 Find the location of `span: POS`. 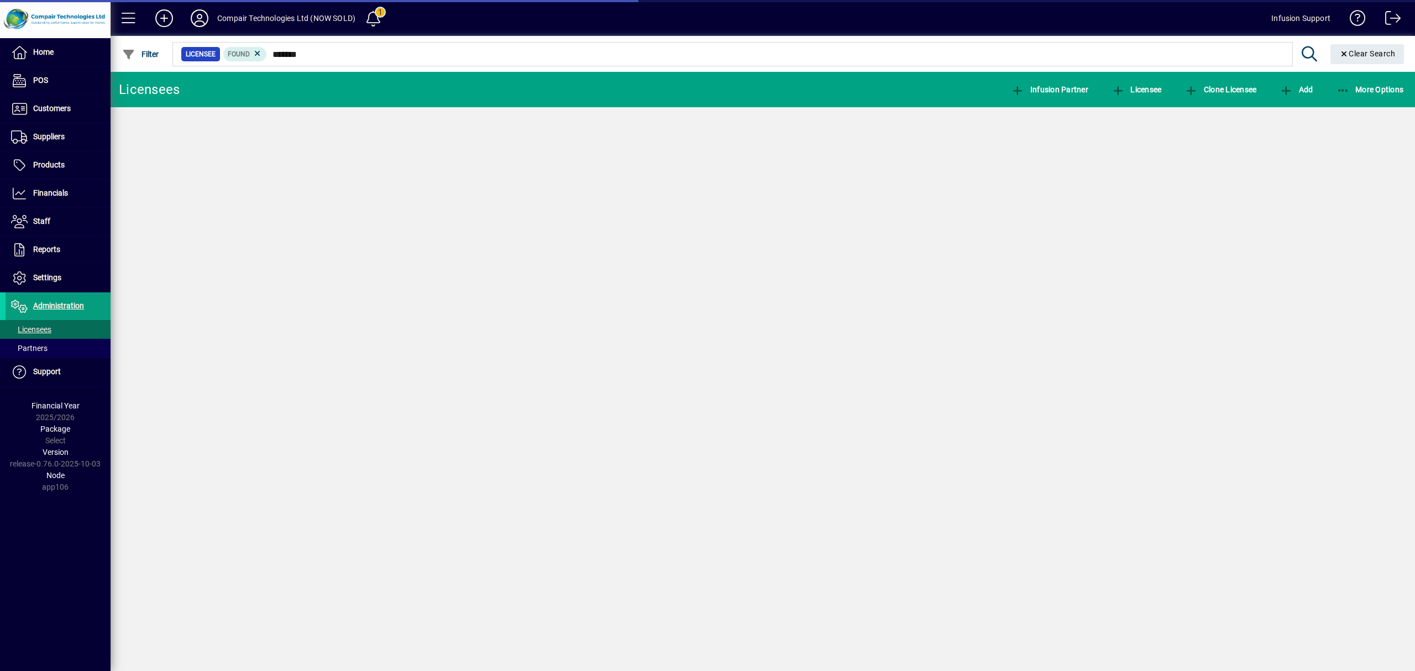

span: POS is located at coordinates (40, 80).